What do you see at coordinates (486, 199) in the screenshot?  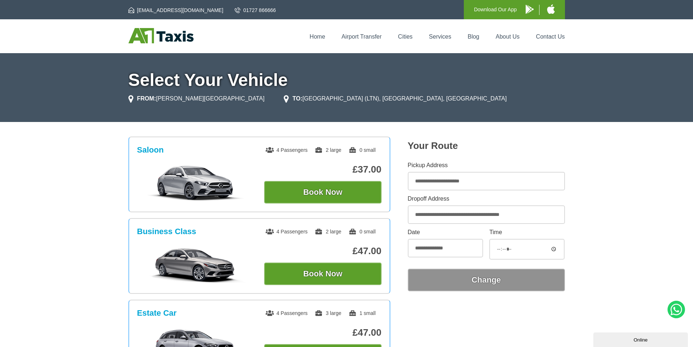 I see `label: Dropoff Address` at bounding box center [486, 199].